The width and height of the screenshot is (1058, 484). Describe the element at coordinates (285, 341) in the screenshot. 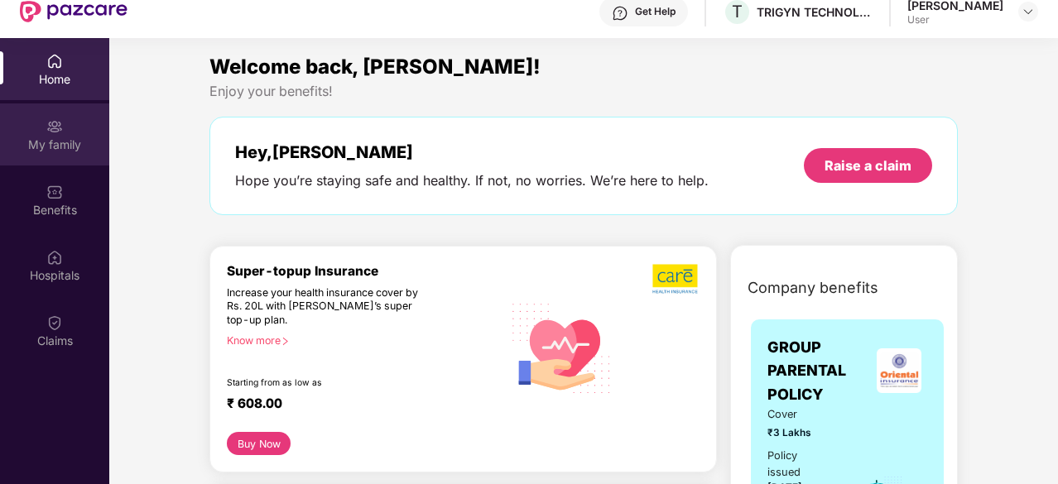

I see `span: right` at that location.